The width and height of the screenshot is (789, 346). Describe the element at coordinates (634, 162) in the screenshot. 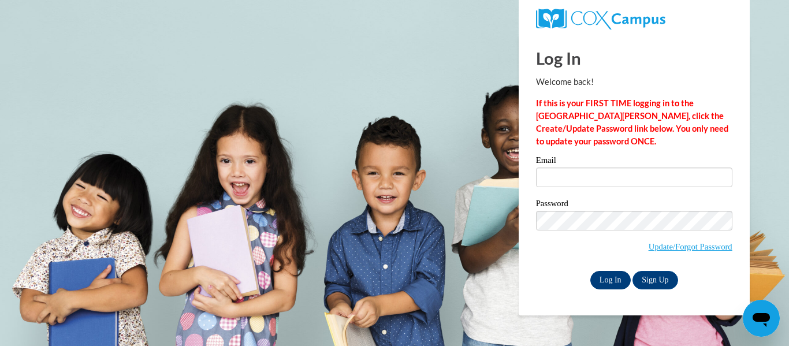

I see `label: Email` at that location.